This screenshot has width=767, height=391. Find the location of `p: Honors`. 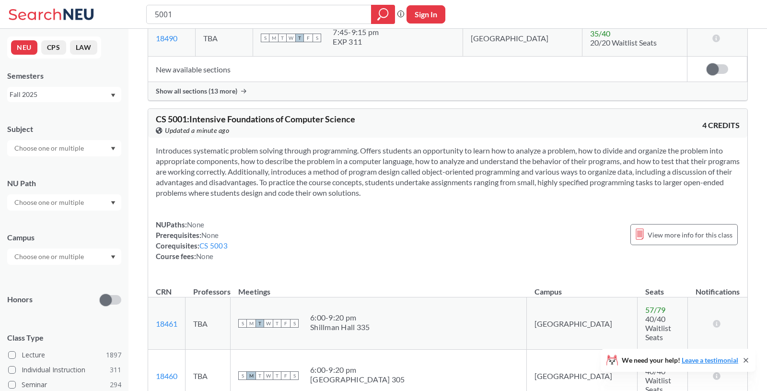

p: Honors is located at coordinates (20, 299).